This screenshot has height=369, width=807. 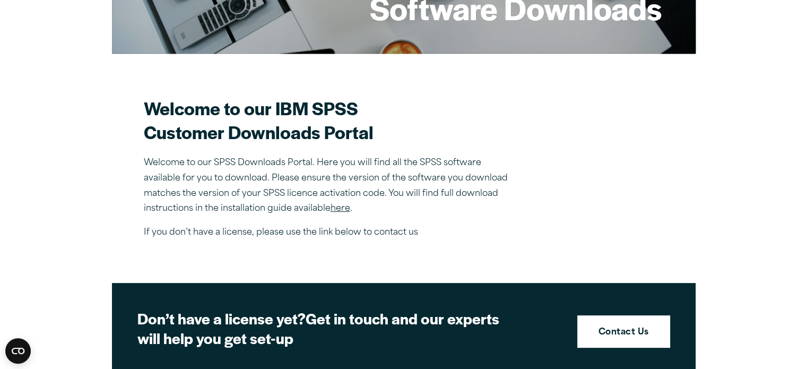 I want to click on strong: Don’t have a license yet?, so click(x=221, y=318).